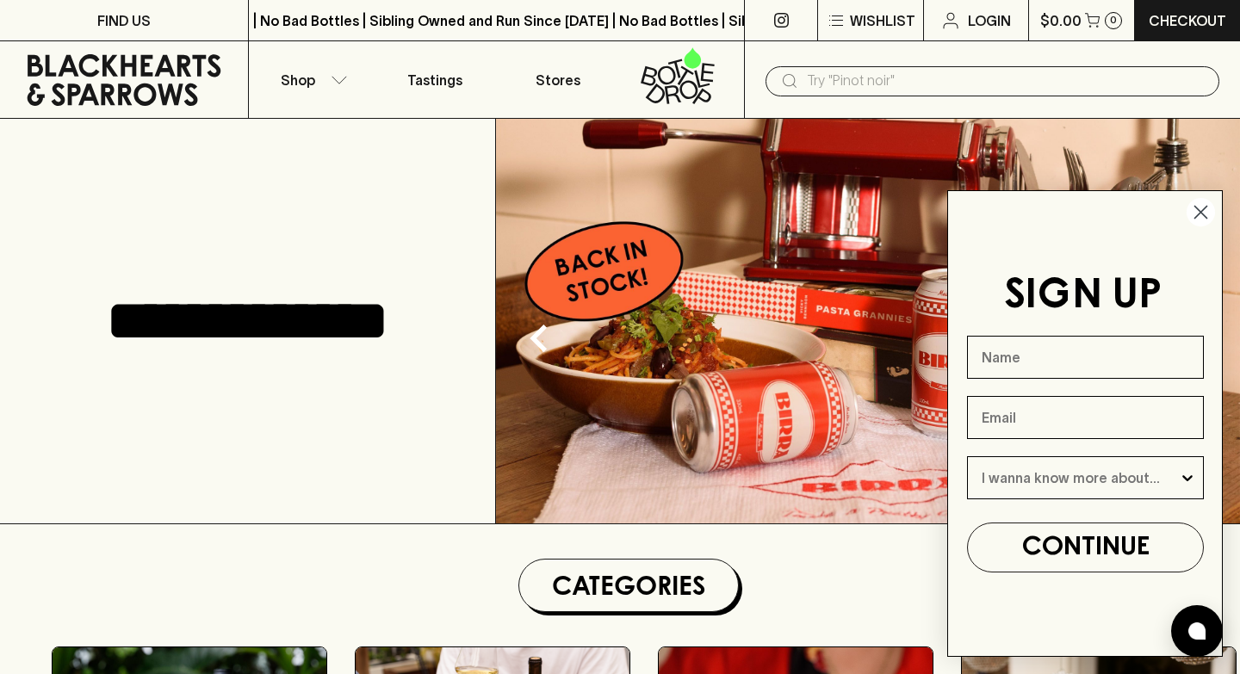  I want to click on span: SIGN UP, so click(1082, 296).